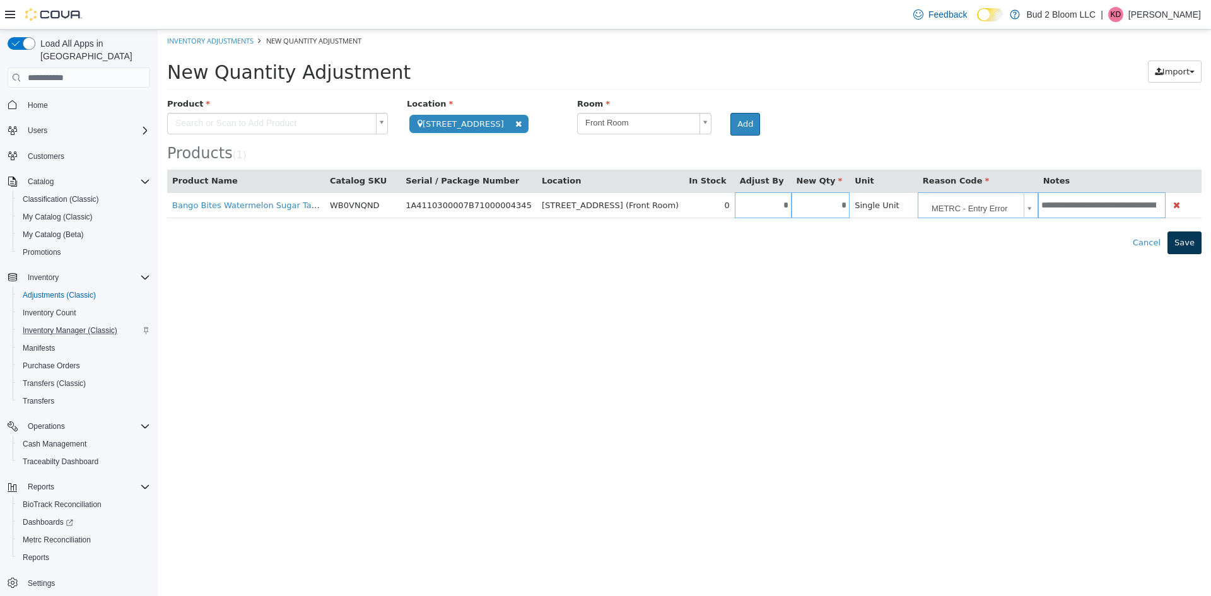 Image resolution: width=1211 pixels, height=596 pixels. What do you see at coordinates (79, 182) in the screenshot?
I see `button: Catalog` at bounding box center [79, 182].